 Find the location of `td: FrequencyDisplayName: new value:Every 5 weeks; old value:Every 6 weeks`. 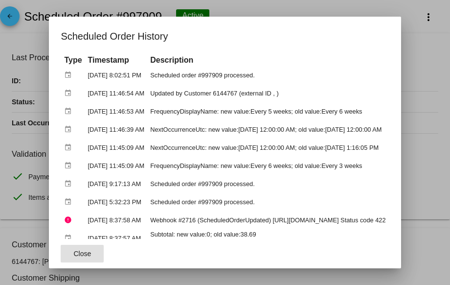

td: FrequencyDisplayName: new value:Every 5 weeks; old value:Every 6 weeks is located at coordinates (268, 111).